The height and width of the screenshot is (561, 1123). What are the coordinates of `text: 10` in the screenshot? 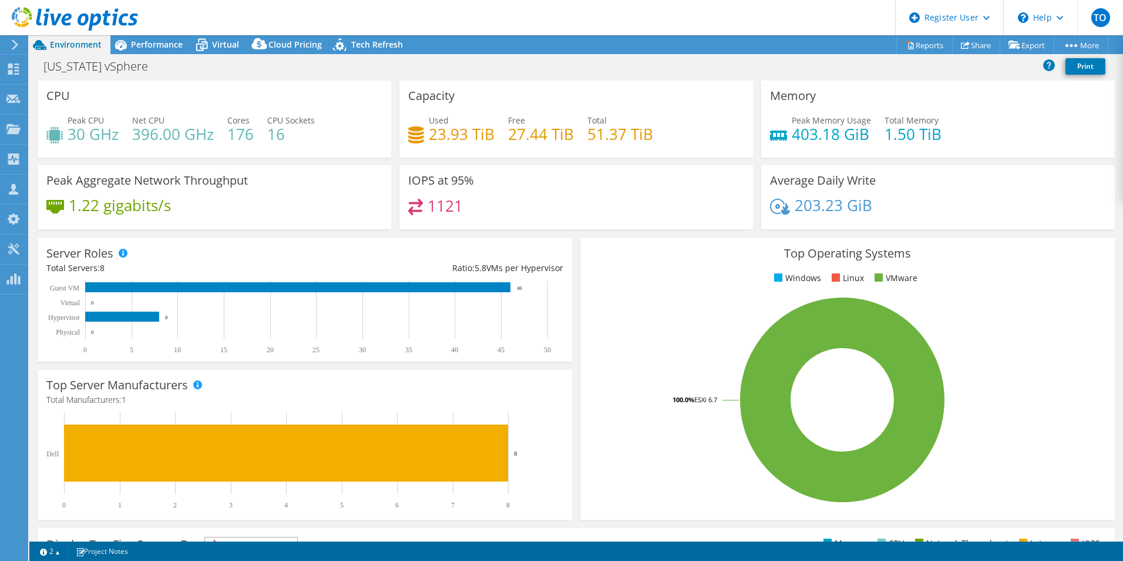 It's located at (177, 350).